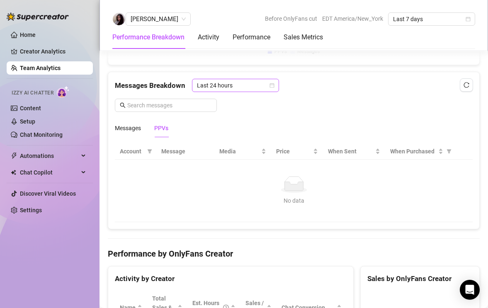 The height and width of the screenshot is (308, 488). What do you see at coordinates (128, 128) in the screenshot?
I see `div: Messages` at bounding box center [128, 128].